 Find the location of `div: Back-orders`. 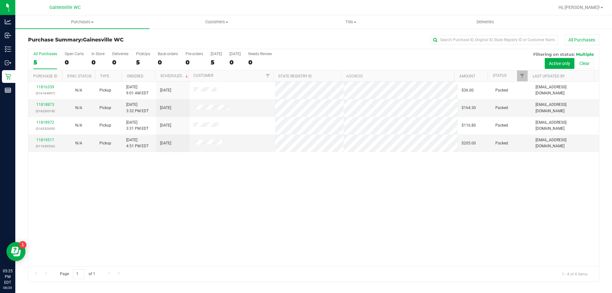

div: Back-orders is located at coordinates (168, 54).